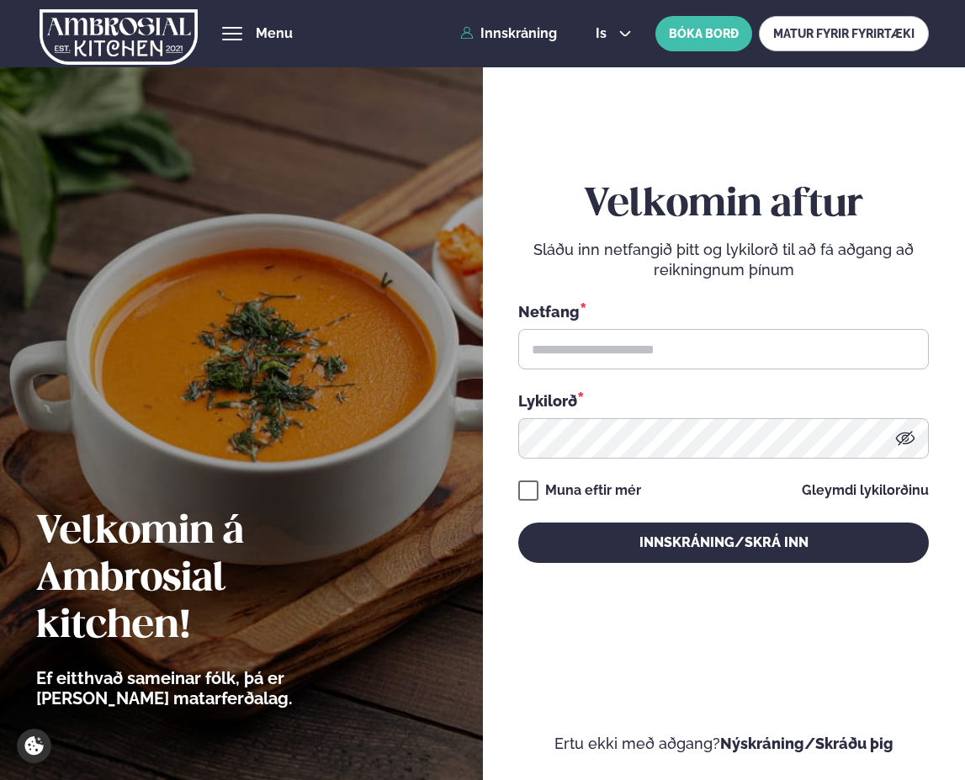 This screenshot has height=780, width=965. Describe the element at coordinates (119, 37) in the screenshot. I see `img: logo` at that location.